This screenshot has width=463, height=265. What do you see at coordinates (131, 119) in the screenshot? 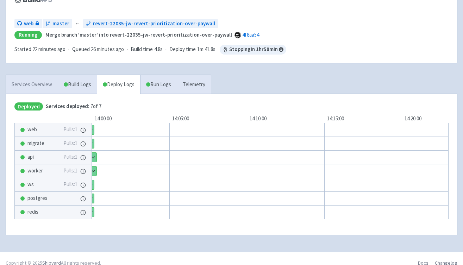
I see `div: 14:00:00` at bounding box center [131, 119].